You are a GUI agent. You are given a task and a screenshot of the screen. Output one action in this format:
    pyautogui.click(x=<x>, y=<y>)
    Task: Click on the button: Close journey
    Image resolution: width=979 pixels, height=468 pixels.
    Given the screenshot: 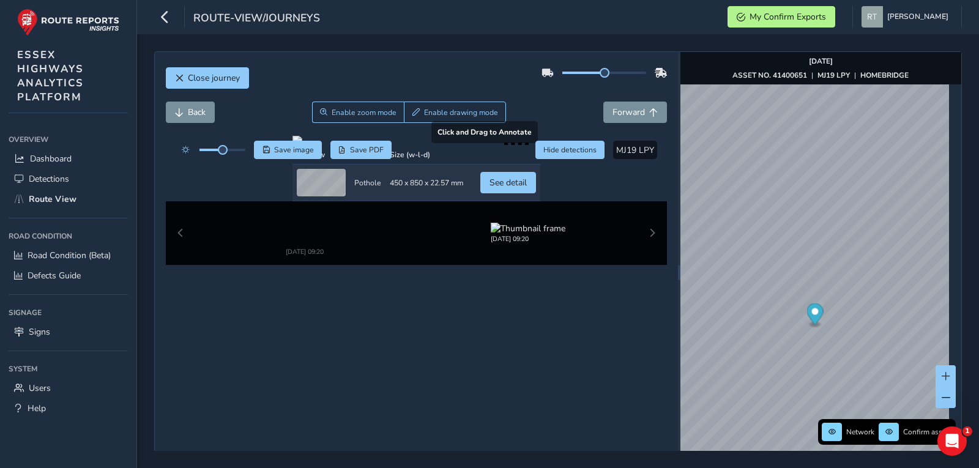 What is the action you would take?
    pyautogui.click(x=207, y=78)
    